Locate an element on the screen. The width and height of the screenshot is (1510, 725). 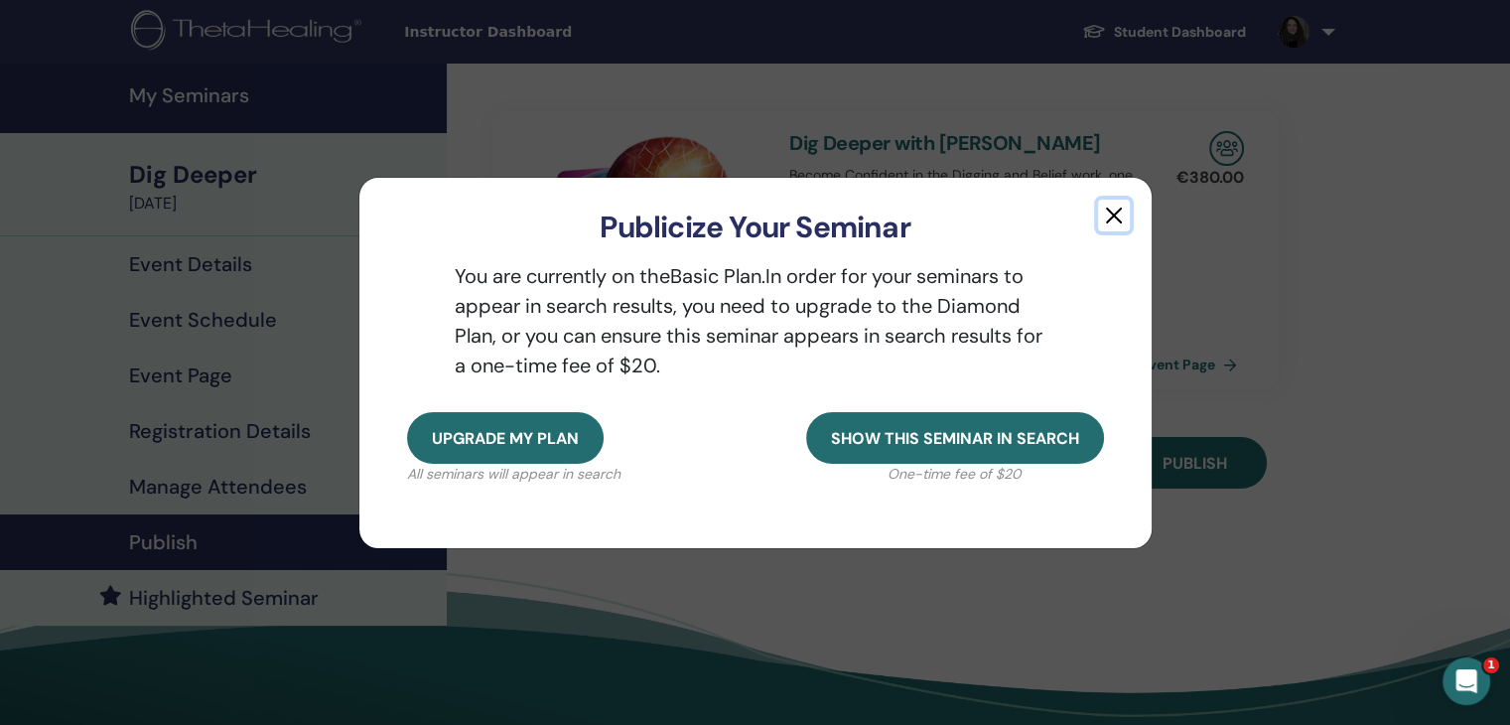
p: All seminars will appear in search is located at coordinates (513, 474).